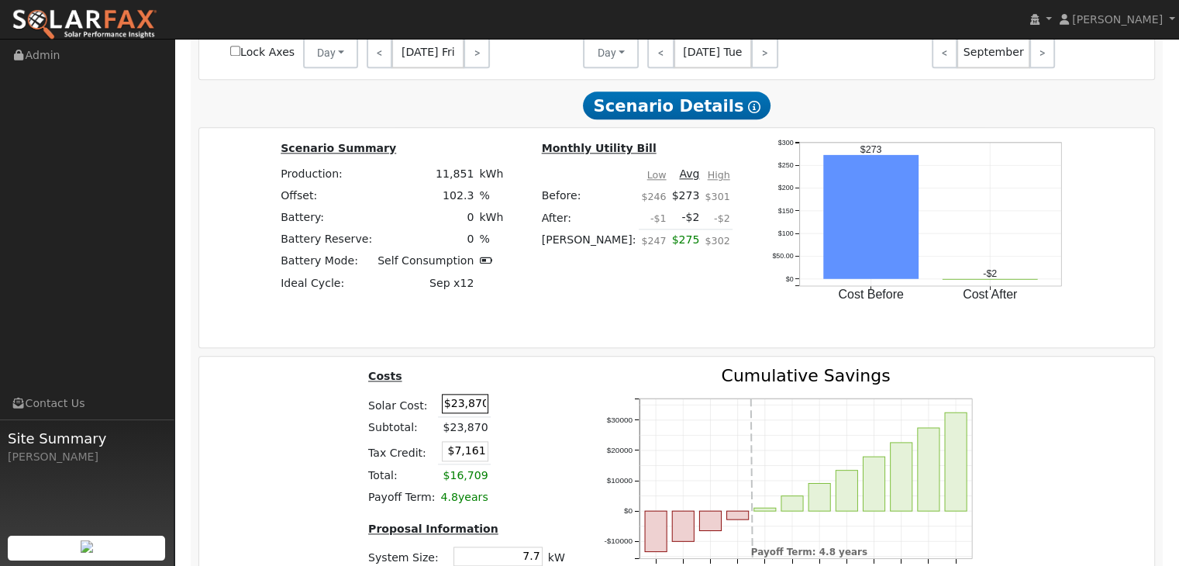  I want to click on text: Payoff Term: 4.8 years, so click(809, 551).